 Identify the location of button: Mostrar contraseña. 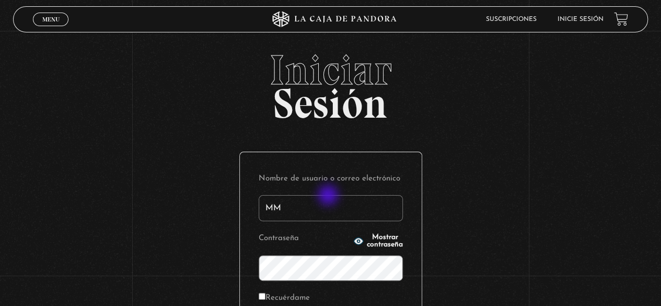
(378, 241).